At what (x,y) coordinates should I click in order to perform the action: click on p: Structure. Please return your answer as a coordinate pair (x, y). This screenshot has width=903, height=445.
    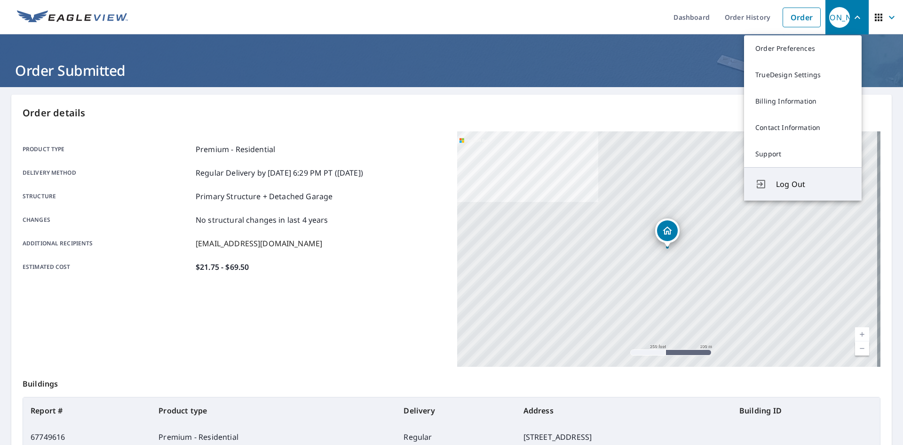
    Looking at the image, I should click on (107, 196).